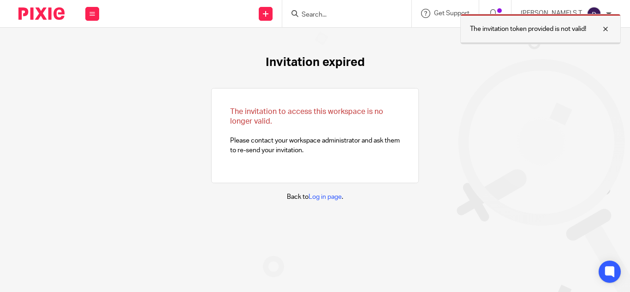 Image resolution: width=630 pixels, height=292 pixels. Describe the element at coordinates (315, 131) in the screenshot. I see `p: Please contact your workspace administrator and ask them to re-send your invitation.` at that location.